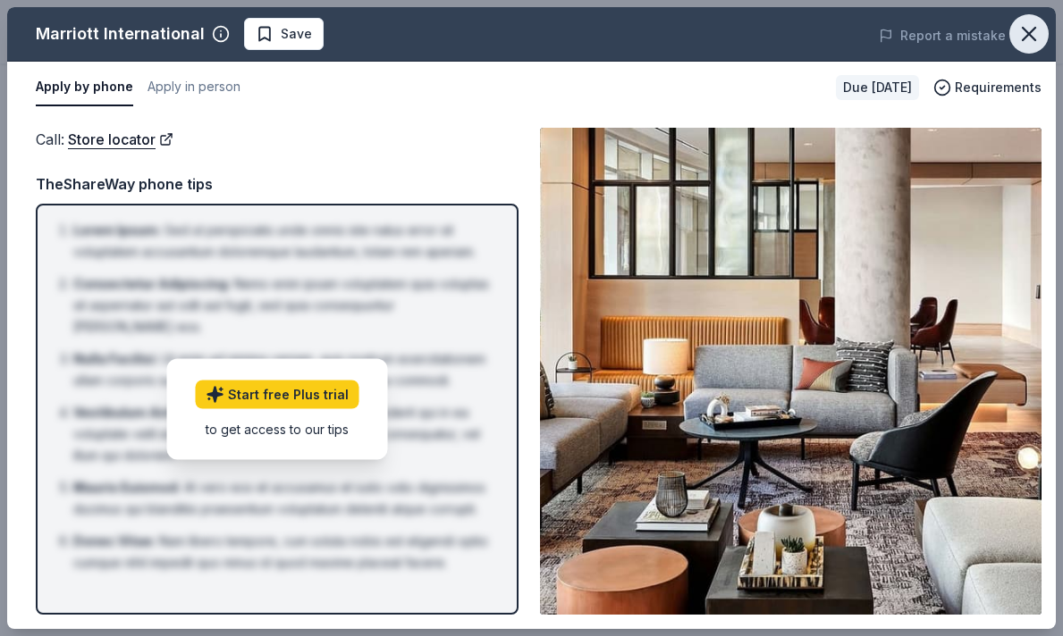 This screenshot has width=1063, height=636. I want to click on button: Save, so click(283, 34).